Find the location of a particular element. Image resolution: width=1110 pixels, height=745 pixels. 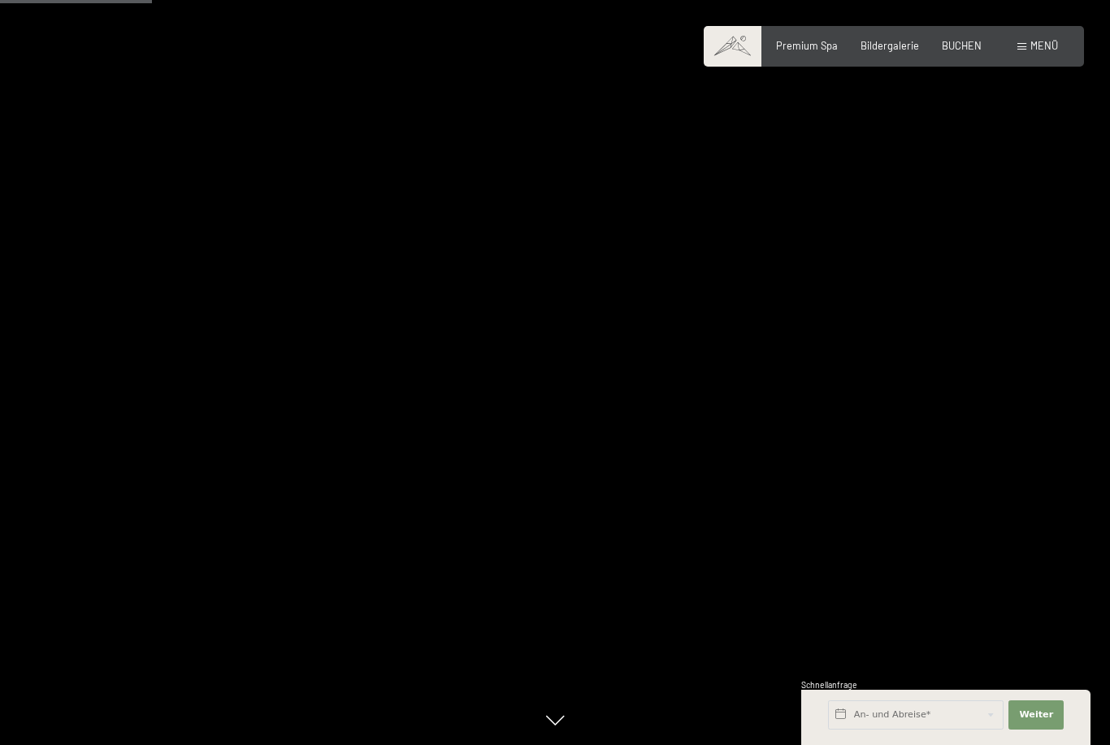

span: Schnellanfrage is located at coordinates (829, 685).